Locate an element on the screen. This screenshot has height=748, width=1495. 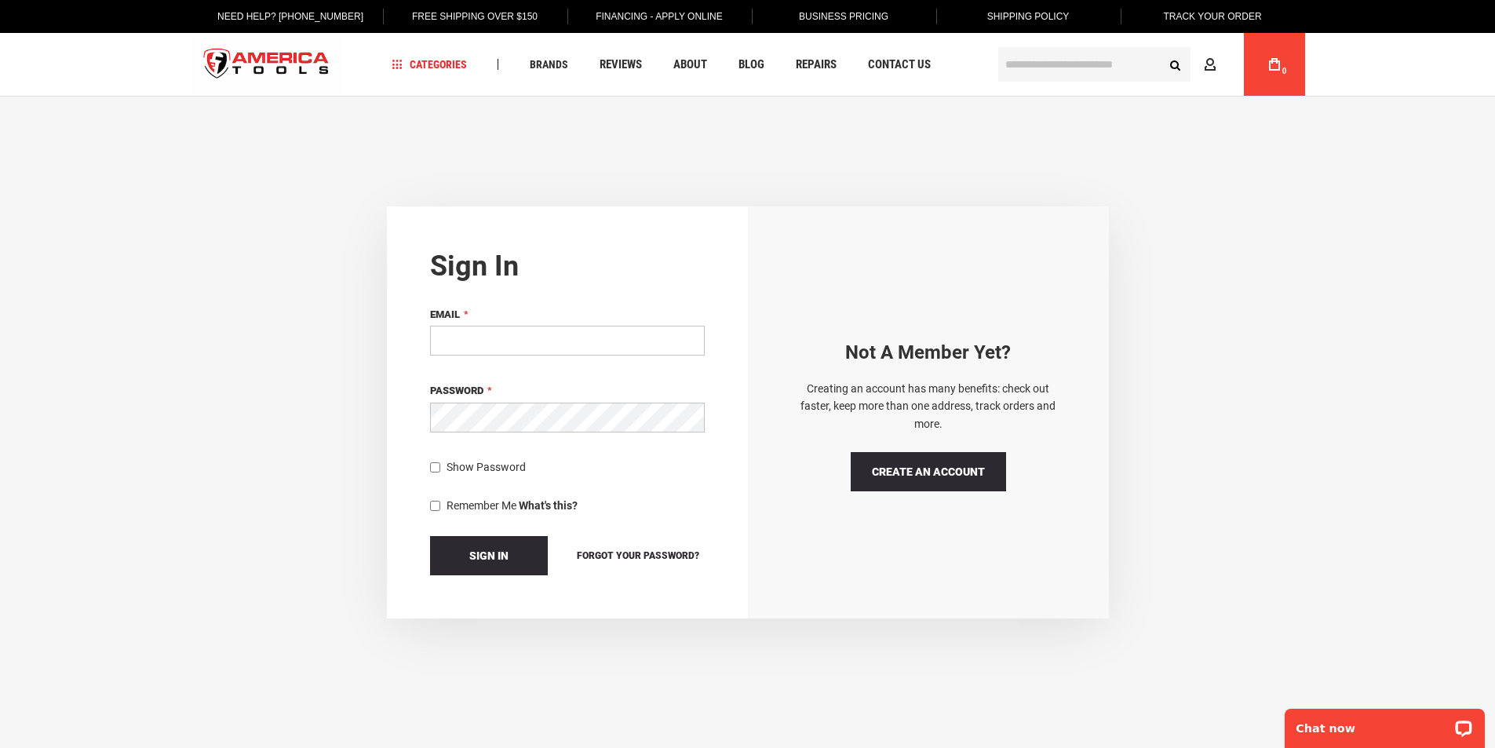
span: Password is located at coordinates (457, 390).